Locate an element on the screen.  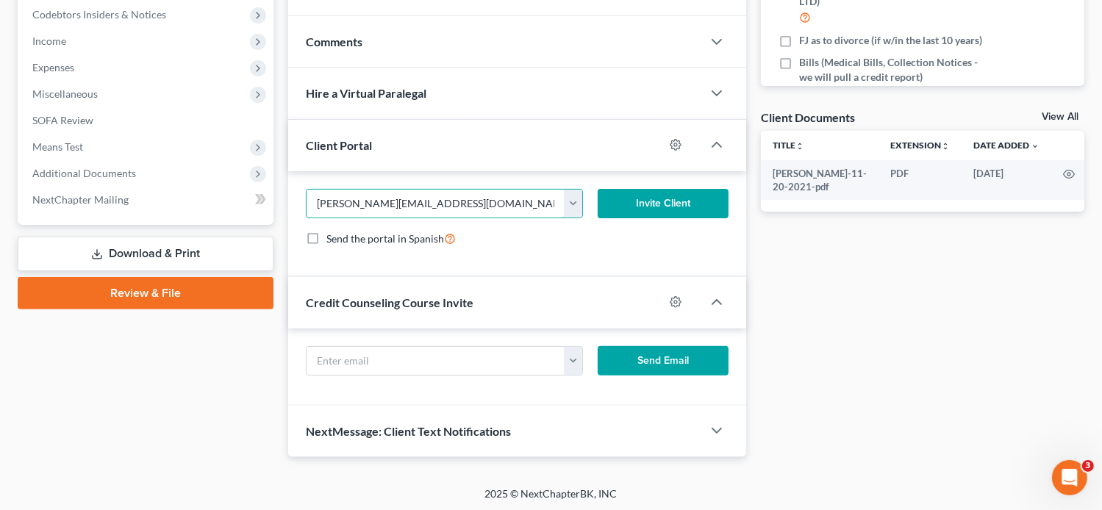
div: Client Documents is located at coordinates (808, 117).